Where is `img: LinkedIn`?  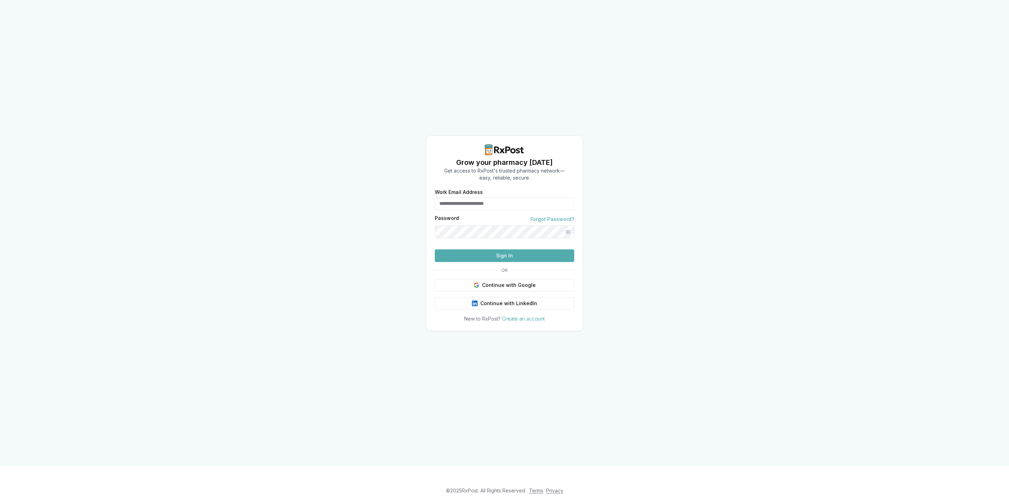
img: LinkedIn is located at coordinates (475, 303).